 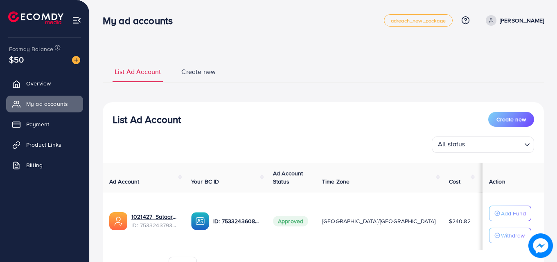 What do you see at coordinates (336, 182) in the screenshot?
I see `span: Time Zone` at bounding box center [336, 182].